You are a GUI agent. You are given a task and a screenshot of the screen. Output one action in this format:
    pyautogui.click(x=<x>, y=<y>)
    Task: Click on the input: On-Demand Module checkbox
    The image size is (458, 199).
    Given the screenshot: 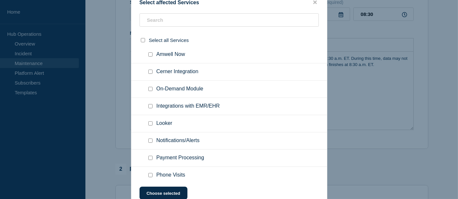 What is the action you would take?
    pyautogui.click(x=150, y=89)
    